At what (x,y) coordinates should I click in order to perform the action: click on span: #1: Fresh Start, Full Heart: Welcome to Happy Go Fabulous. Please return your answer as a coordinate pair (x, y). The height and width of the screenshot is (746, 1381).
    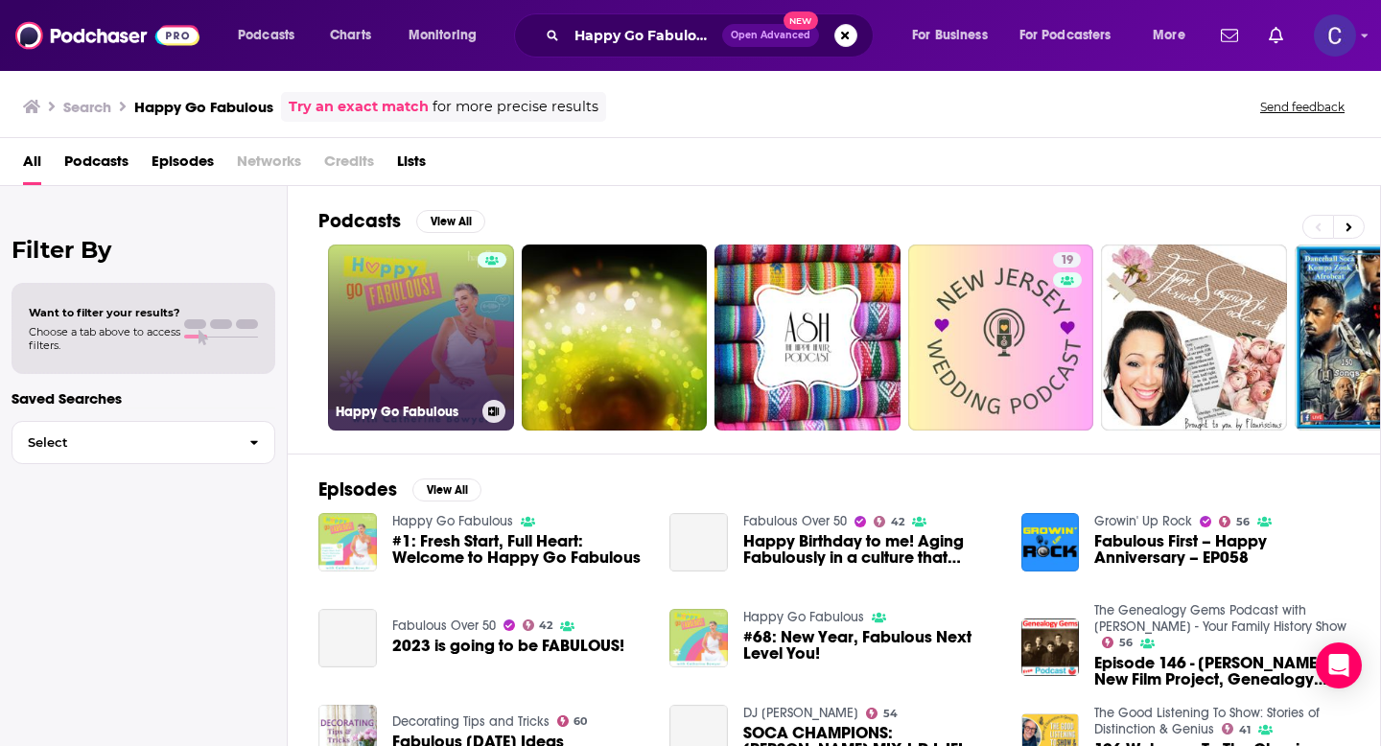
    Looking at the image, I should click on (520, 550).